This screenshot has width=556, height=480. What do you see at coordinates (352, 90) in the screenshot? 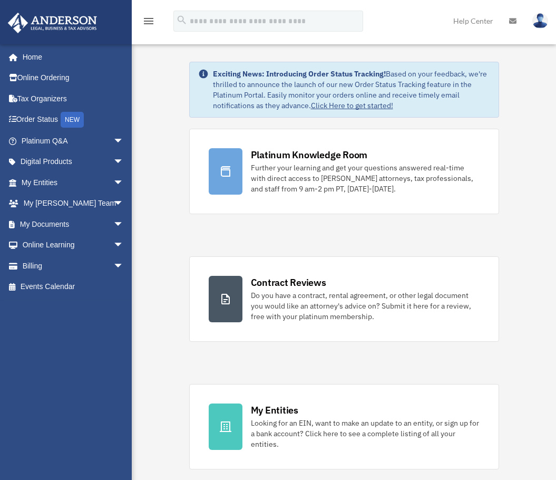
I see `div: Based on your feedback, we're thrilled to announce the launch of our new Order Status Tracking fe...` at bounding box center [352, 90].